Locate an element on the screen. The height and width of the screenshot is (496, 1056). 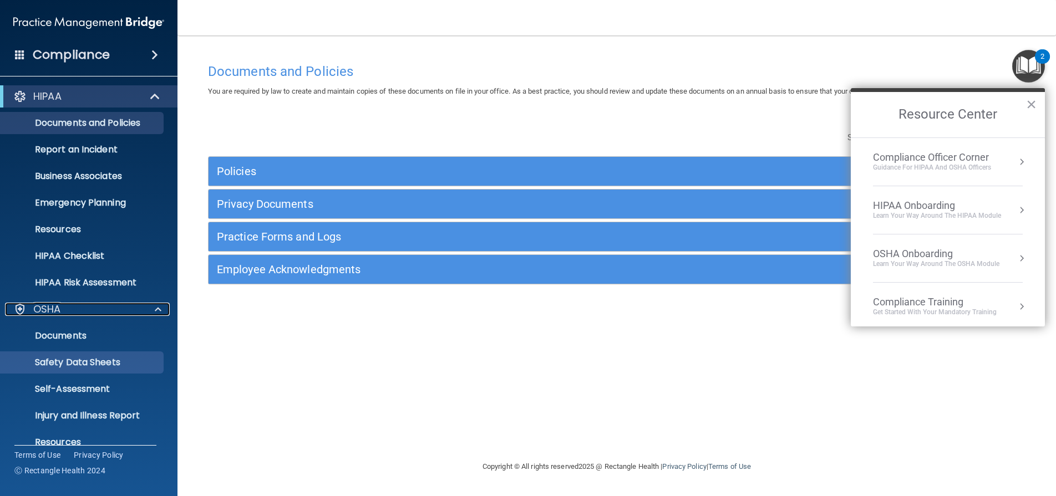
p: Documents and Policies is located at coordinates (83, 123).